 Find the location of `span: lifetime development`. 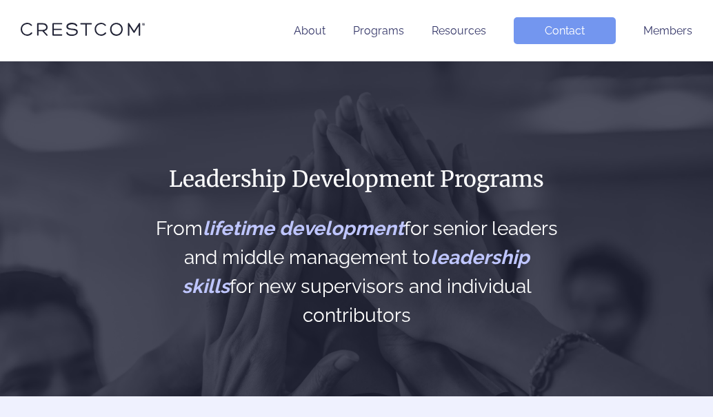

span: lifetime development is located at coordinates (303, 228).